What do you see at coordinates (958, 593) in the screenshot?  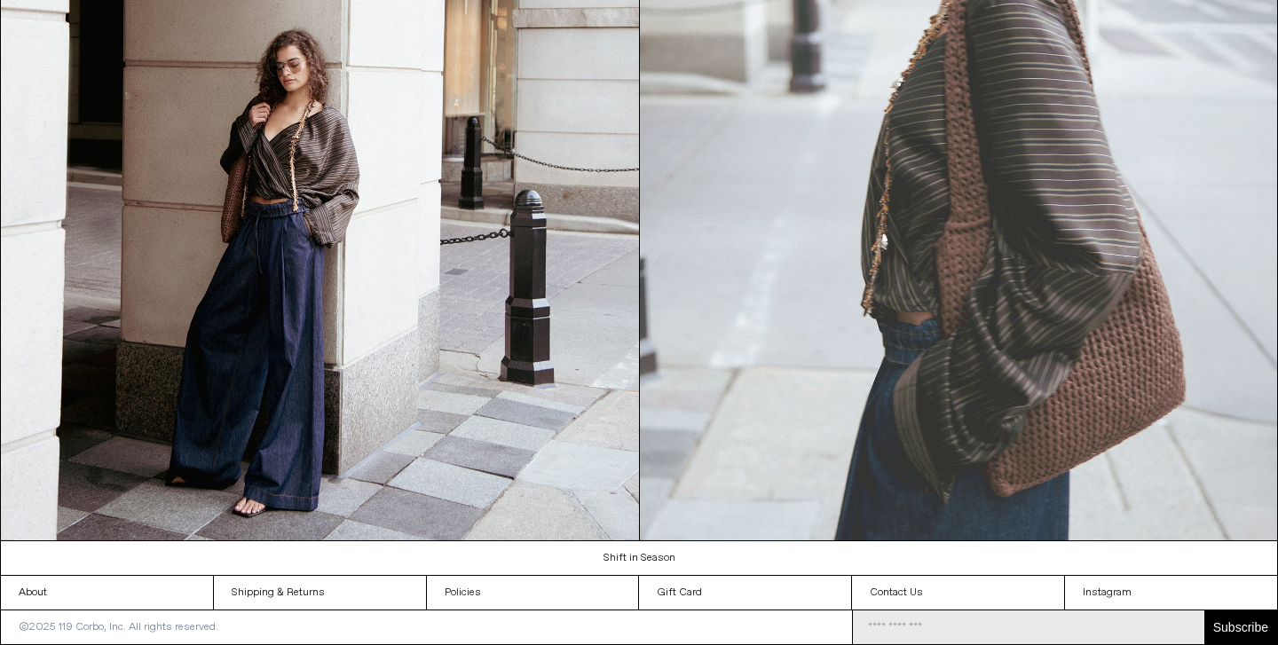 I see `a: Contact Us` at bounding box center [958, 593].